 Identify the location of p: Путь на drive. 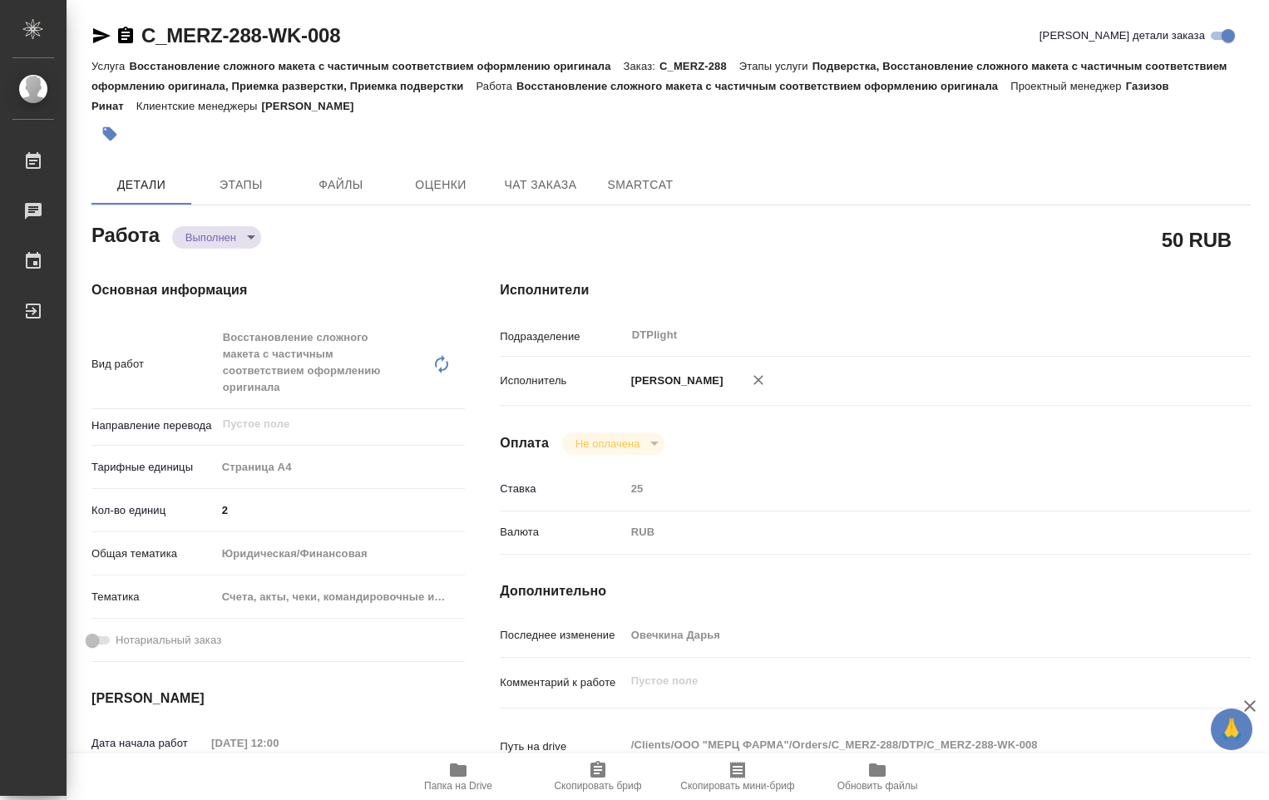
(562, 746).